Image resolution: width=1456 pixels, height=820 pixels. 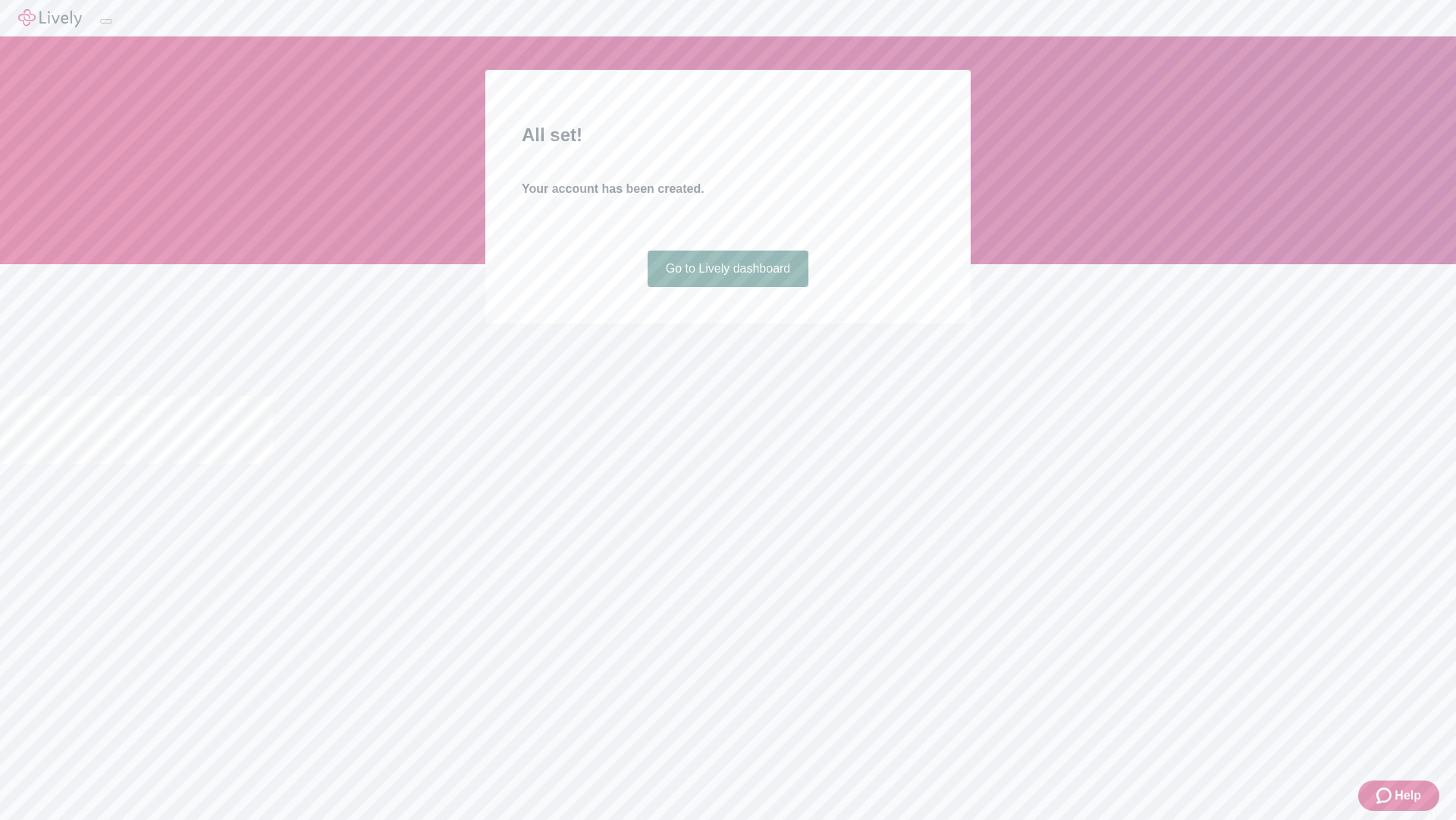 What do you see at coordinates (728, 269) in the screenshot?
I see `a: Go to Lively dashboard` at bounding box center [728, 269].